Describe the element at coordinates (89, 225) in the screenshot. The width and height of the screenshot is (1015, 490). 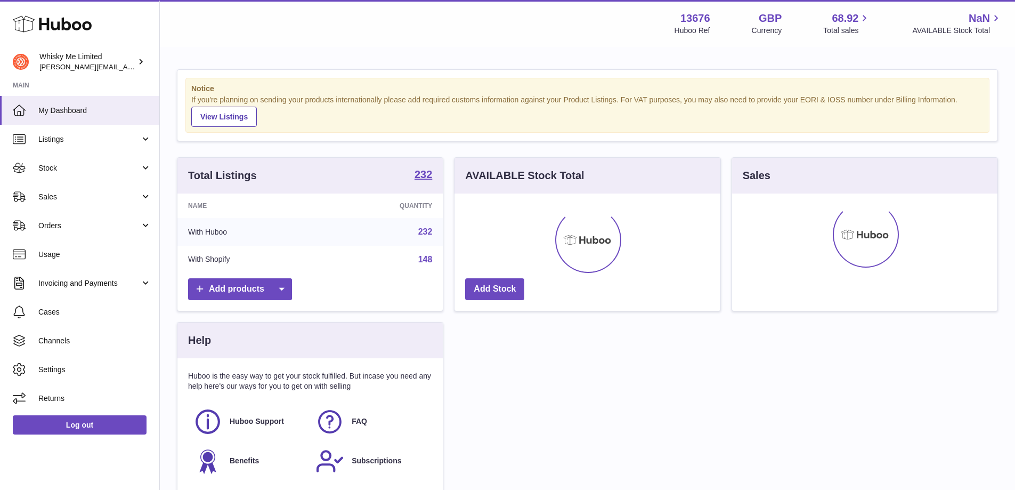
I see `span: Orders` at that location.